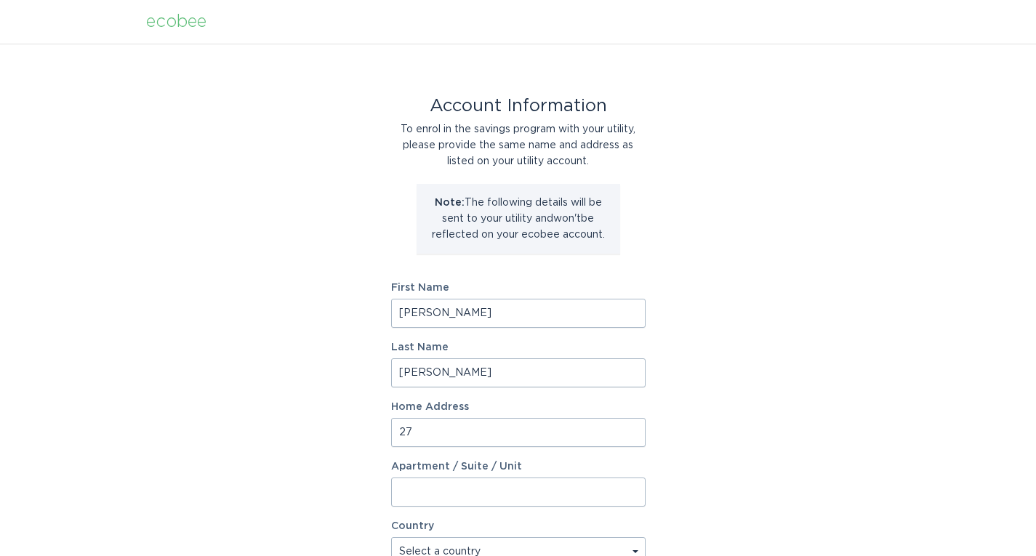 This screenshot has width=1036, height=556. Describe the element at coordinates (518, 347) in the screenshot. I see `label: Last Name` at that location.